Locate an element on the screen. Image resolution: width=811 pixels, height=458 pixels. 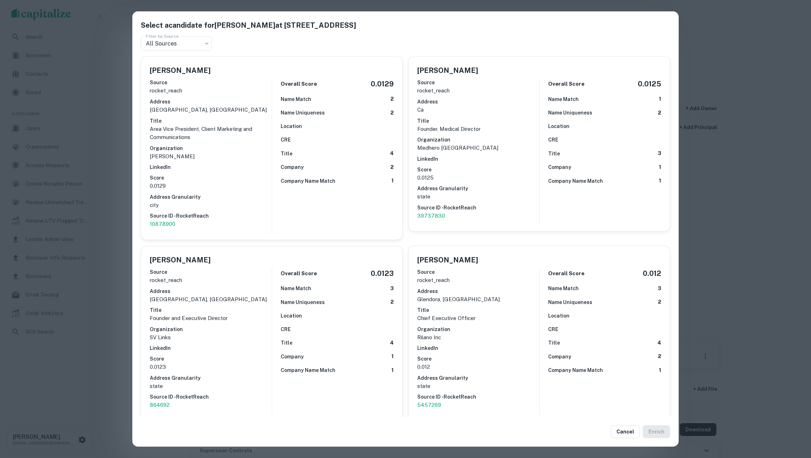
p: ca is located at coordinates (478, 110).